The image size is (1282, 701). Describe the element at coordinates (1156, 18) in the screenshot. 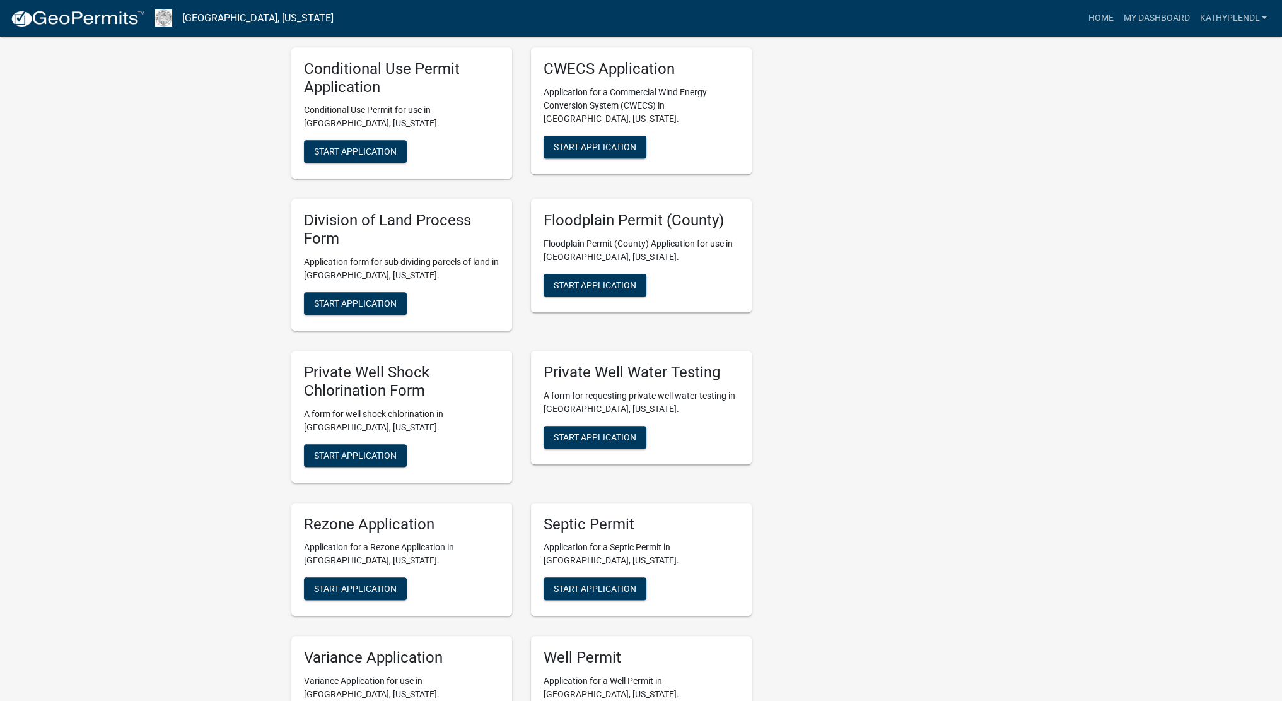

I see `a: My Dashboard` at that location.